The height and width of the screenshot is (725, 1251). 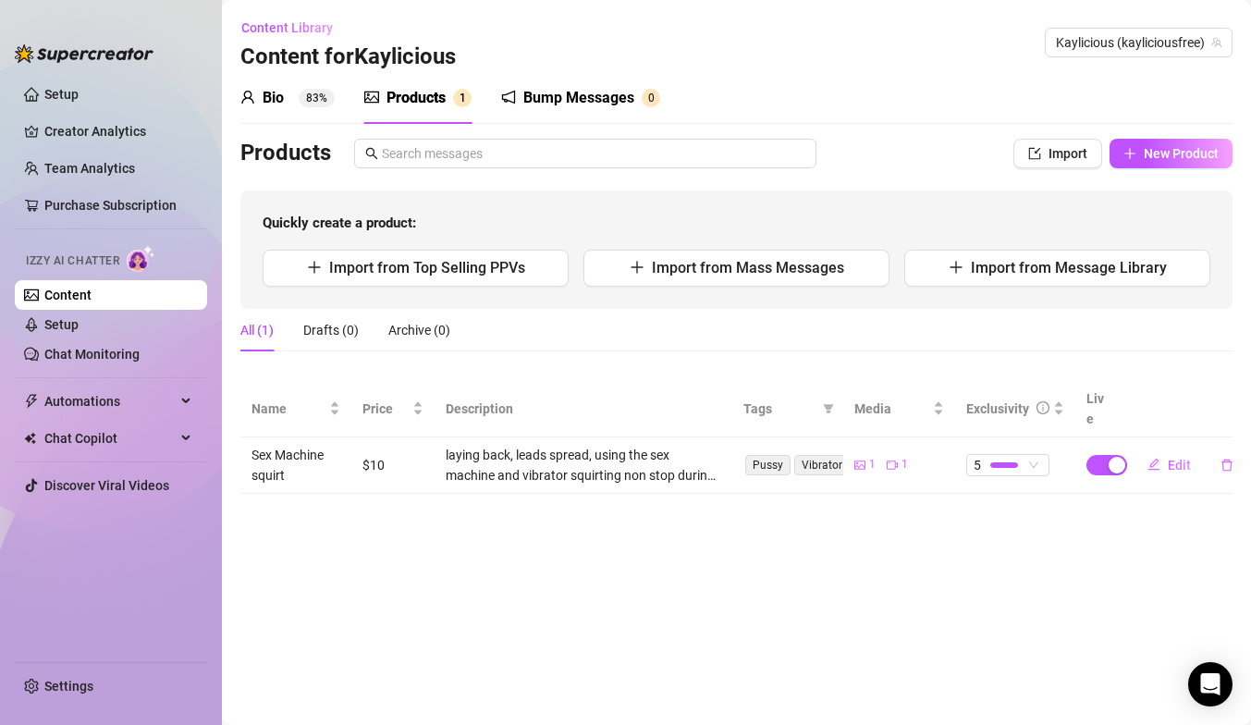 I want to click on th: Price, so click(x=393, y=409).